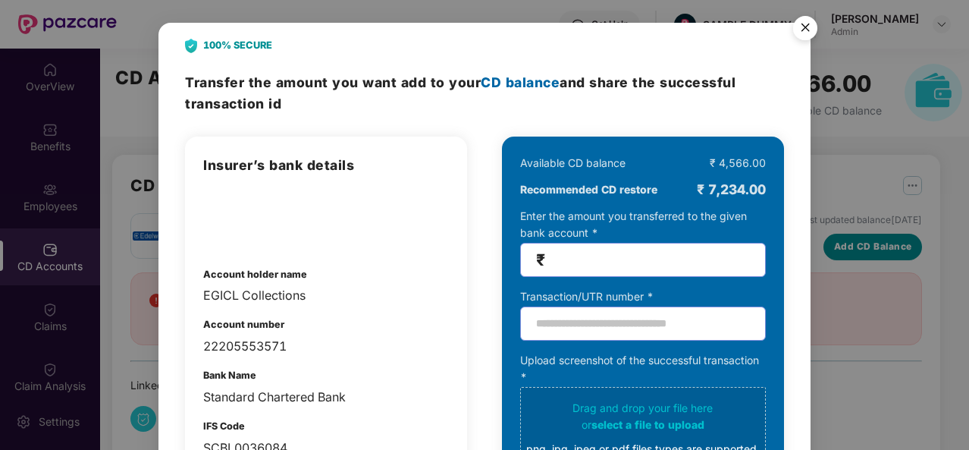  I want to click on h3: Insurer’s bank details, so click(326, 165).